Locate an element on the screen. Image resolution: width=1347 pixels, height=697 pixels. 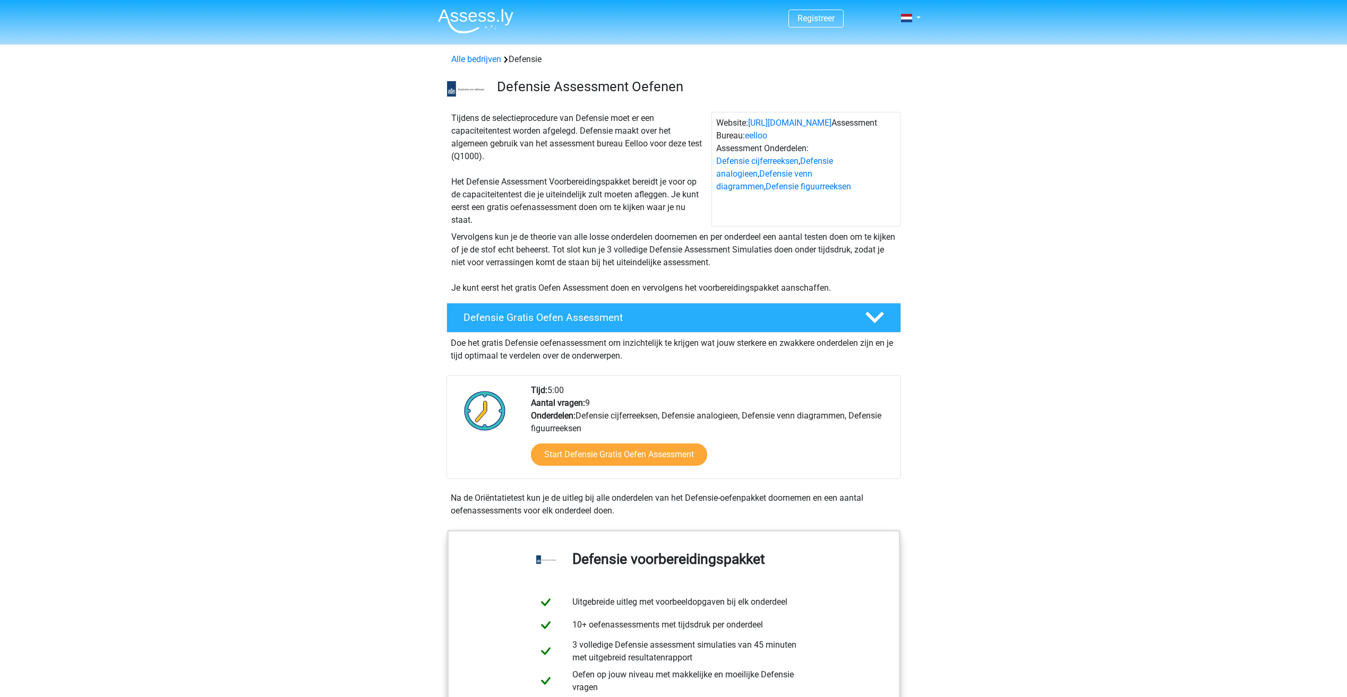
a: Registreer is located at coordinates (816, 18).